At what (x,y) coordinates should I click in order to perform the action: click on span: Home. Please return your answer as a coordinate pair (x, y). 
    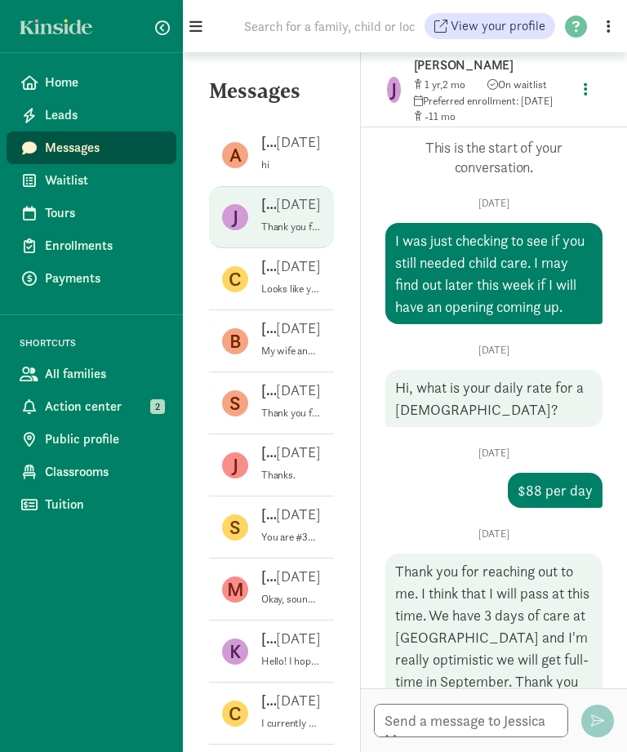
    Looking at the image, I should click on (104, 82).